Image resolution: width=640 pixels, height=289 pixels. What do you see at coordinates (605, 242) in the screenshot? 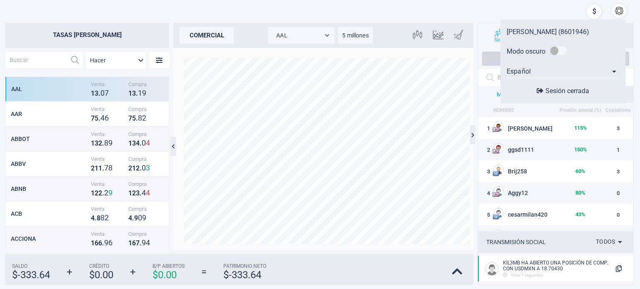
I see `font: Todos` at bounding box center [605, 242].